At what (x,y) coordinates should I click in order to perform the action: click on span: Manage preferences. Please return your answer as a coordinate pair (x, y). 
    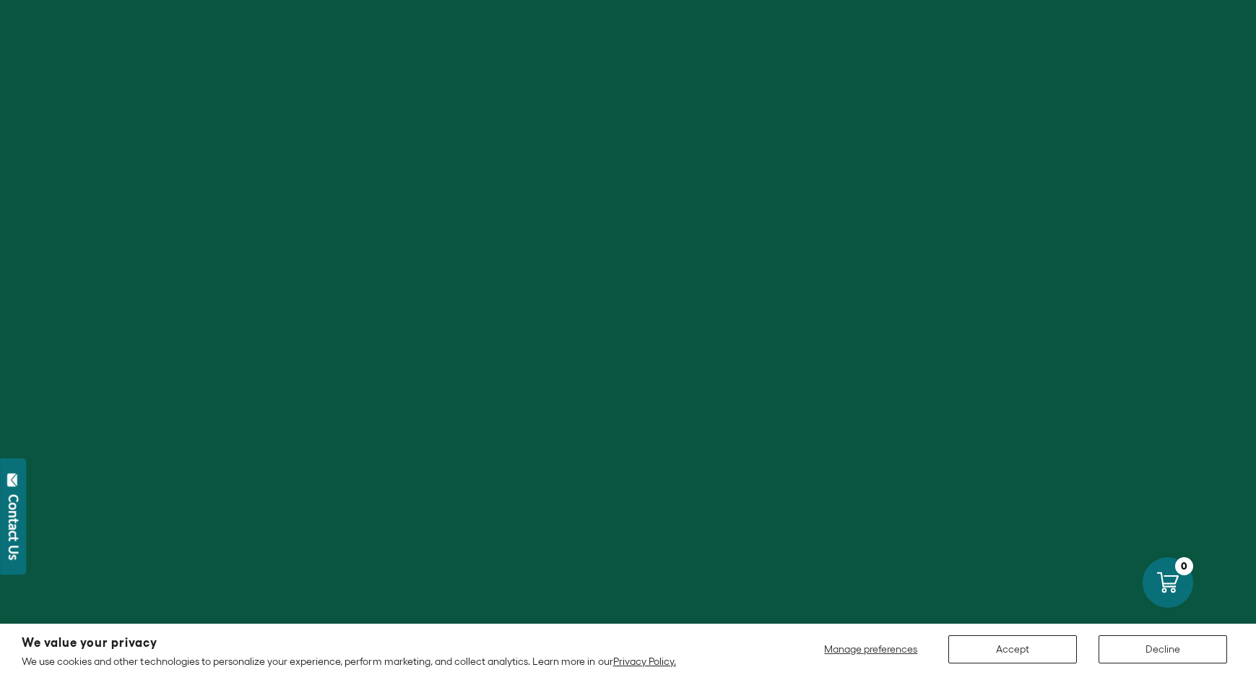
    Looking at the image, I should click on (871, 649).